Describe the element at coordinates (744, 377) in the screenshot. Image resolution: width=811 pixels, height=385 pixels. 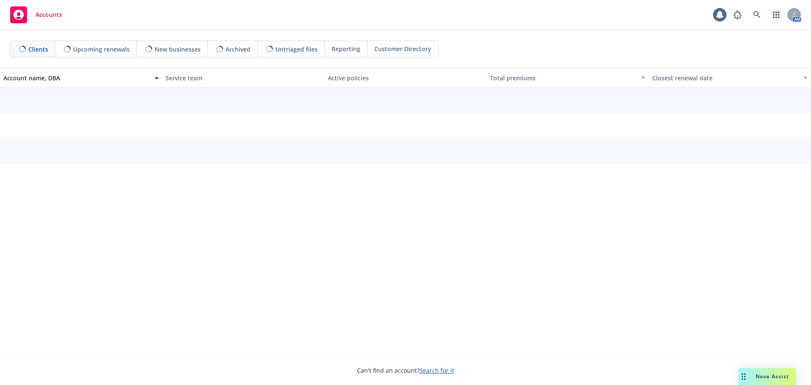
I see `div: Drag to move` at that location.